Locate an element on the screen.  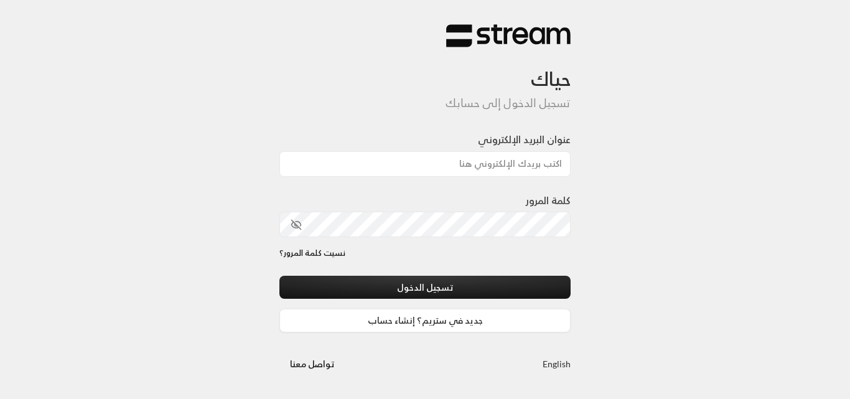
button: toggle password visibility is located at coordinates (296, 225).